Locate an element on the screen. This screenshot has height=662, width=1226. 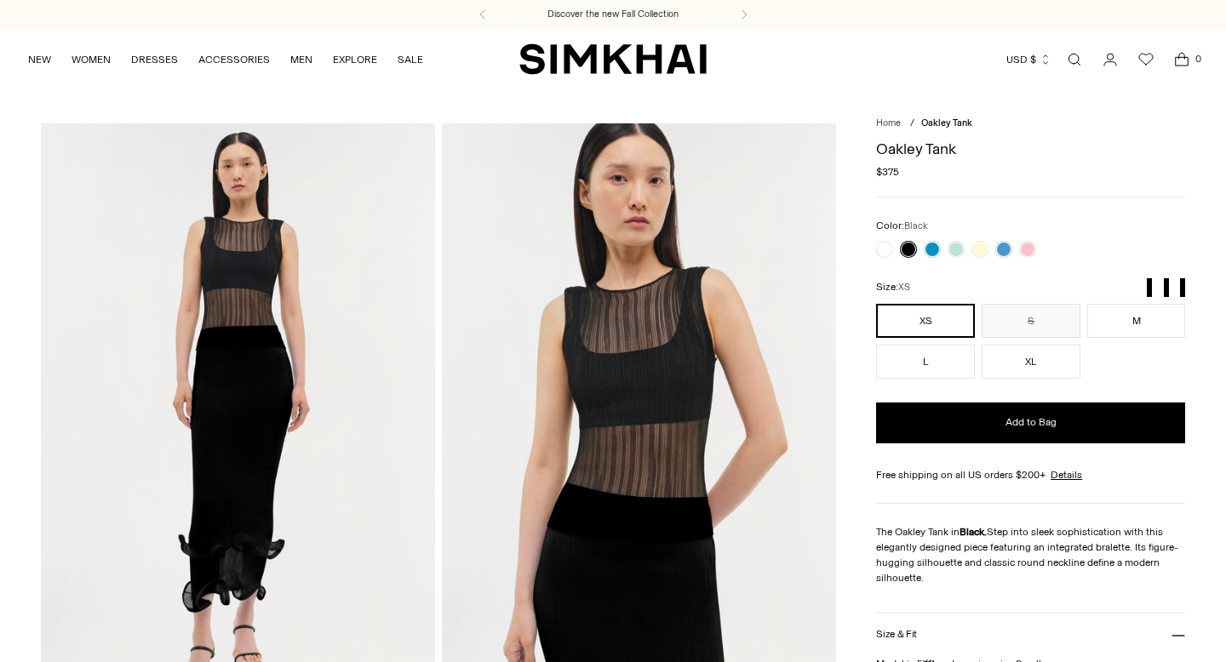
span: Add to Bag is located at coordinates (1031, 422).